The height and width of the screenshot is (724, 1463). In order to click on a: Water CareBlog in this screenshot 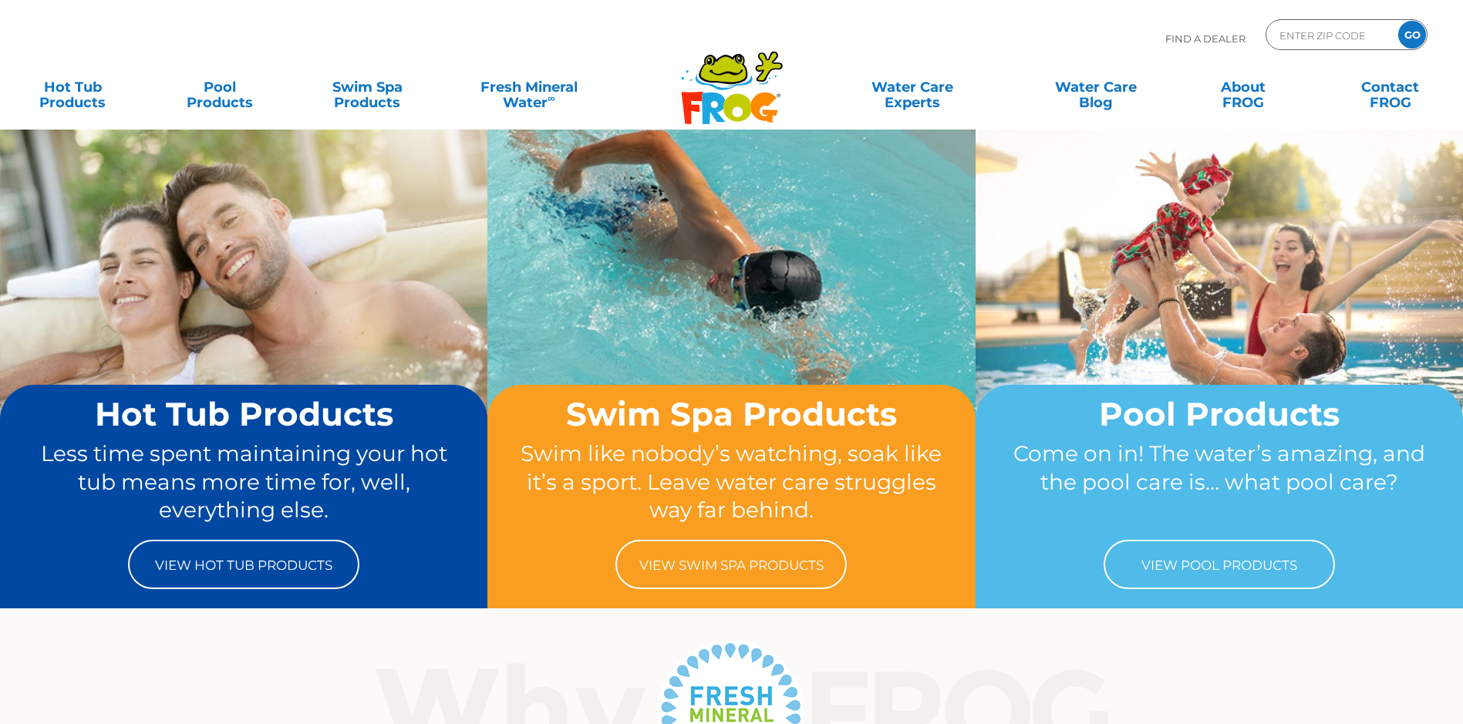, I will do `click(1095, 87)`.